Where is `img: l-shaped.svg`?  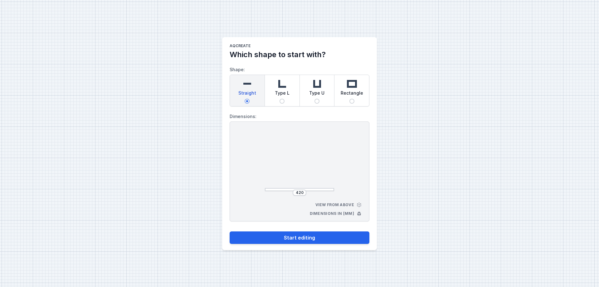
img: l-shaped.svg is located at coordinates (282, 84).